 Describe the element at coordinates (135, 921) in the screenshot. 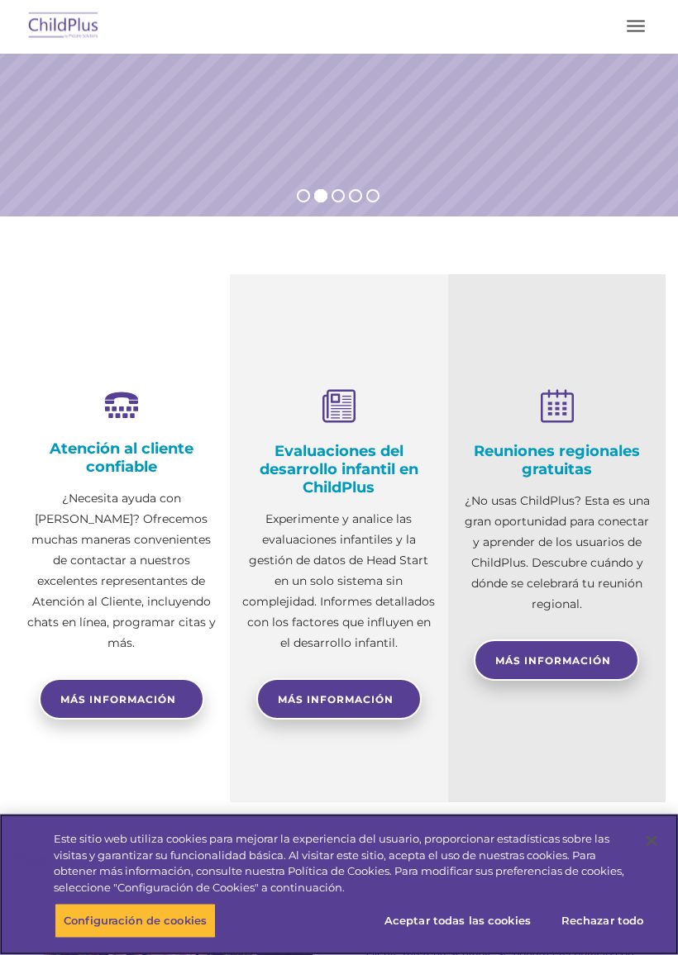

I see `font: Configuración de cookies` at that location.